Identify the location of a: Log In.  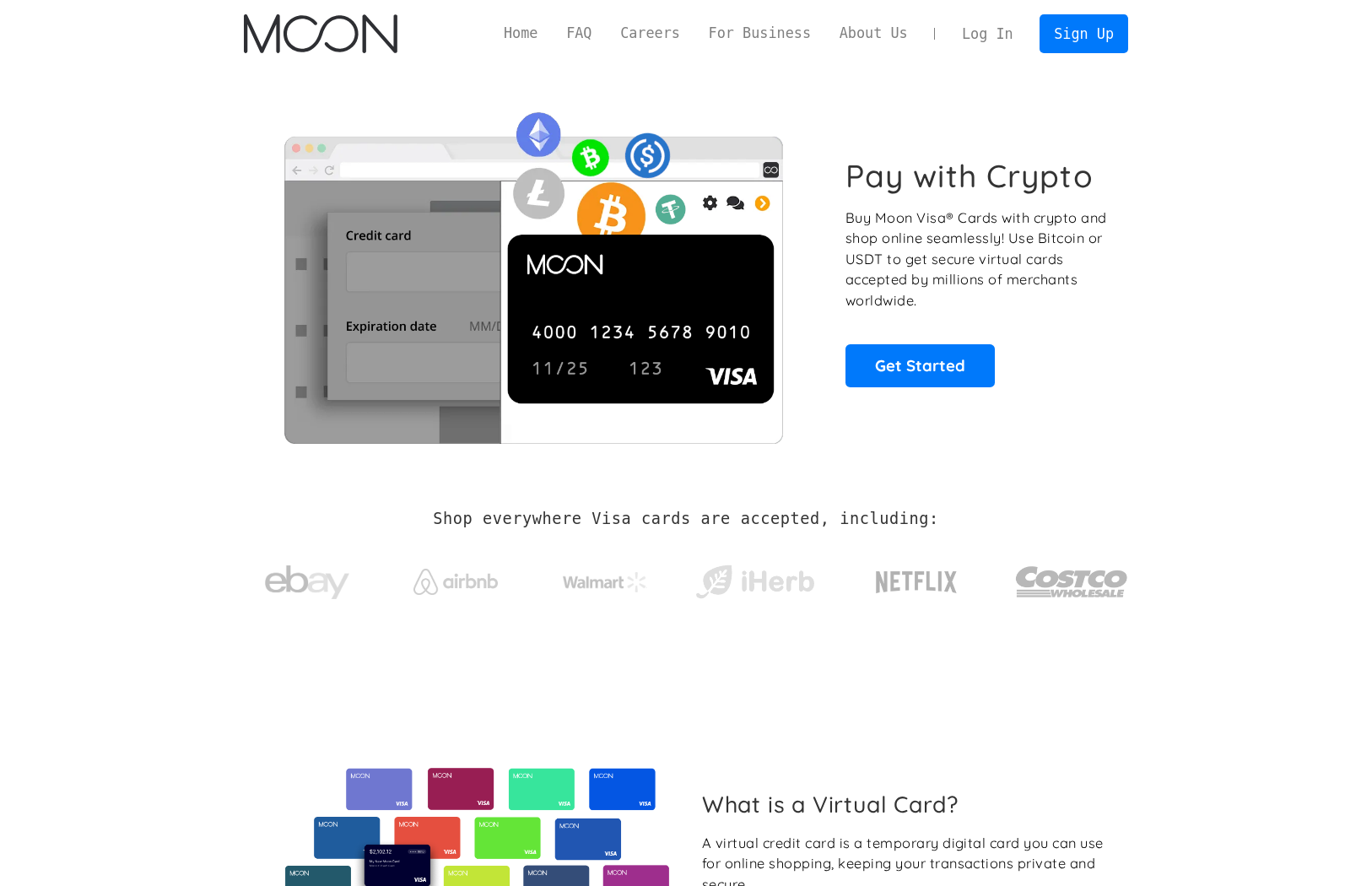
(987, 33).